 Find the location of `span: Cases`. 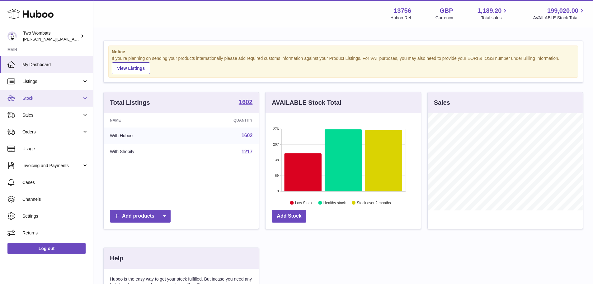

span: Cases is located at coordinates (55, 182).